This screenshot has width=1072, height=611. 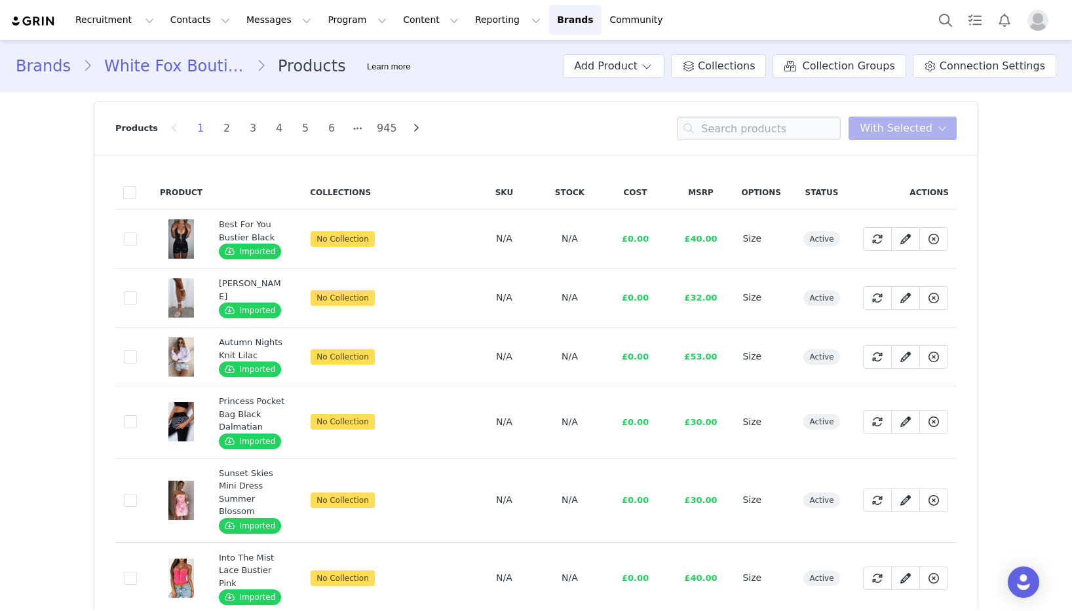 What do you see at coordinates (975, 20) in the screenshot?
I see `a: Tasks` at bounding box center [975, 20].